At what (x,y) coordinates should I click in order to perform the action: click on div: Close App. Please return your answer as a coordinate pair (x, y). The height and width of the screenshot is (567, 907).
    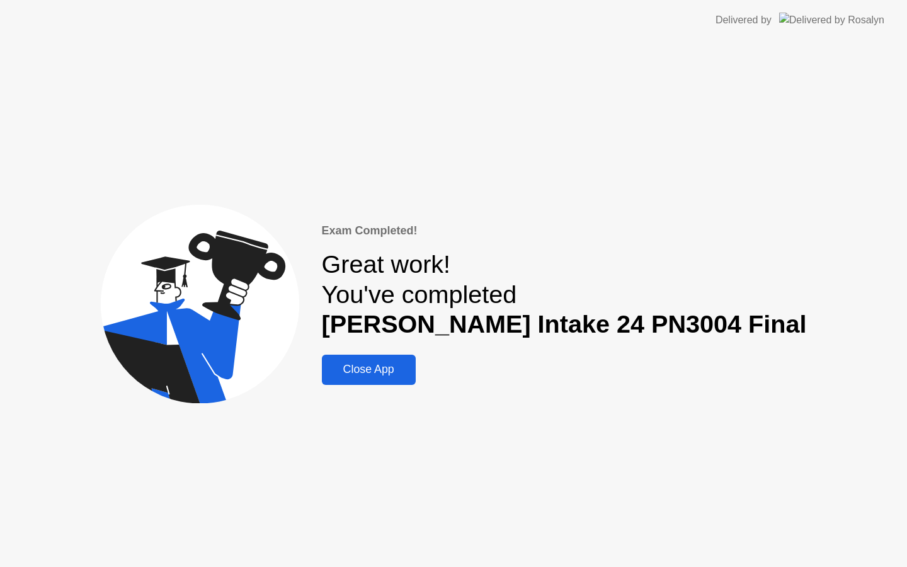
    Looking at the image, I should click on (369, 369).